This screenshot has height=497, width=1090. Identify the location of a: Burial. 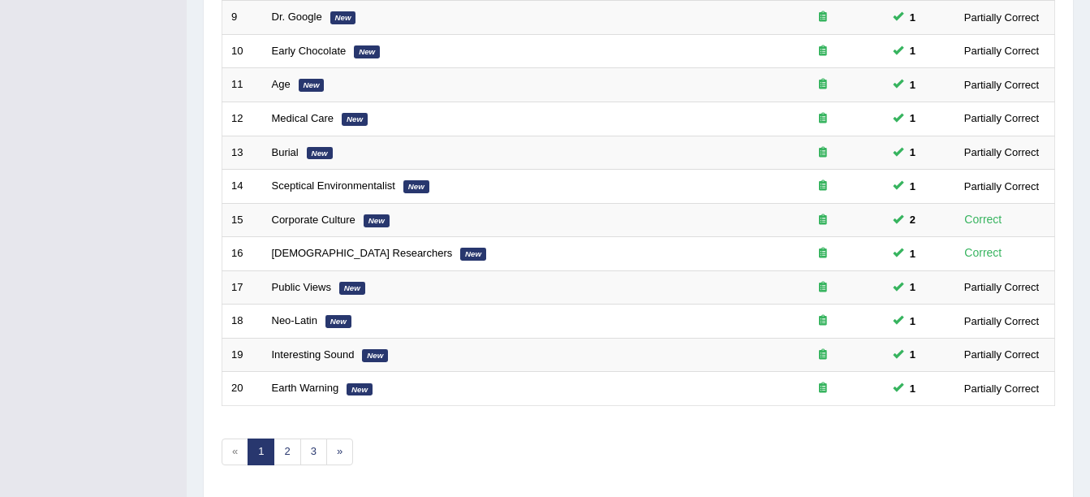
(285, 152).